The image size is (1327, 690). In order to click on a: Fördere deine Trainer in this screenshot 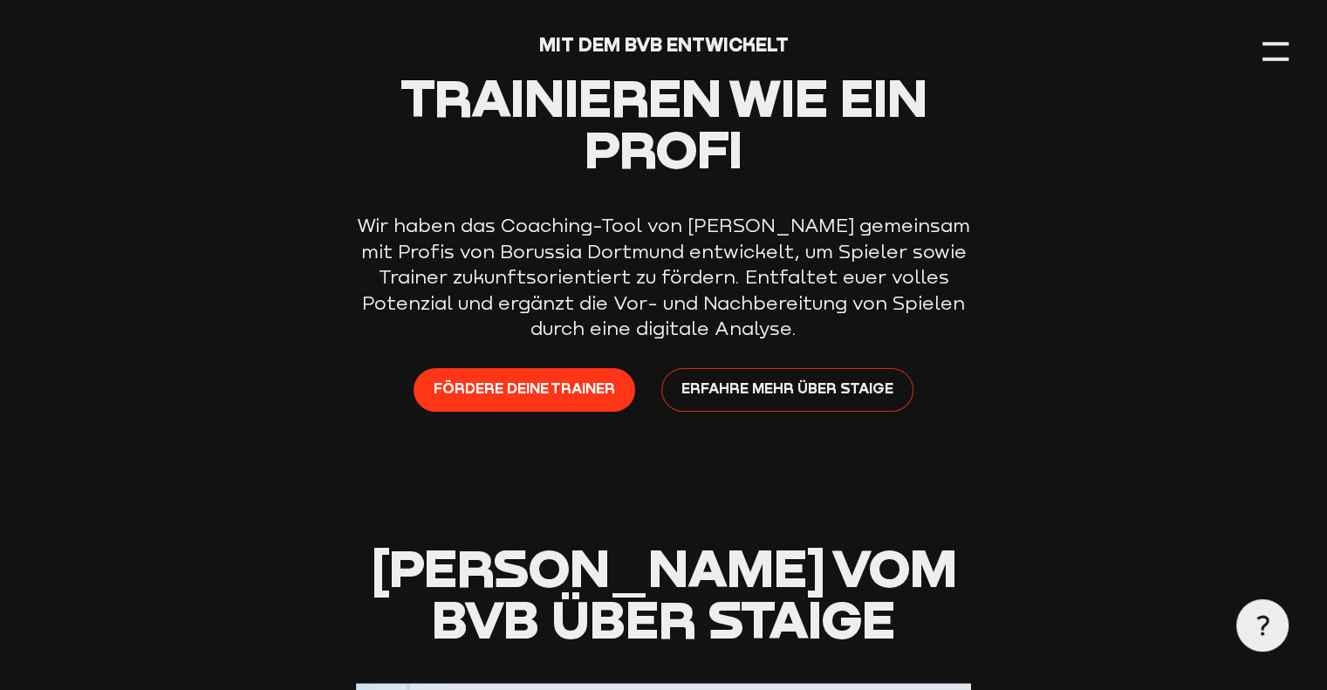, I will do `click(525, 390)`.